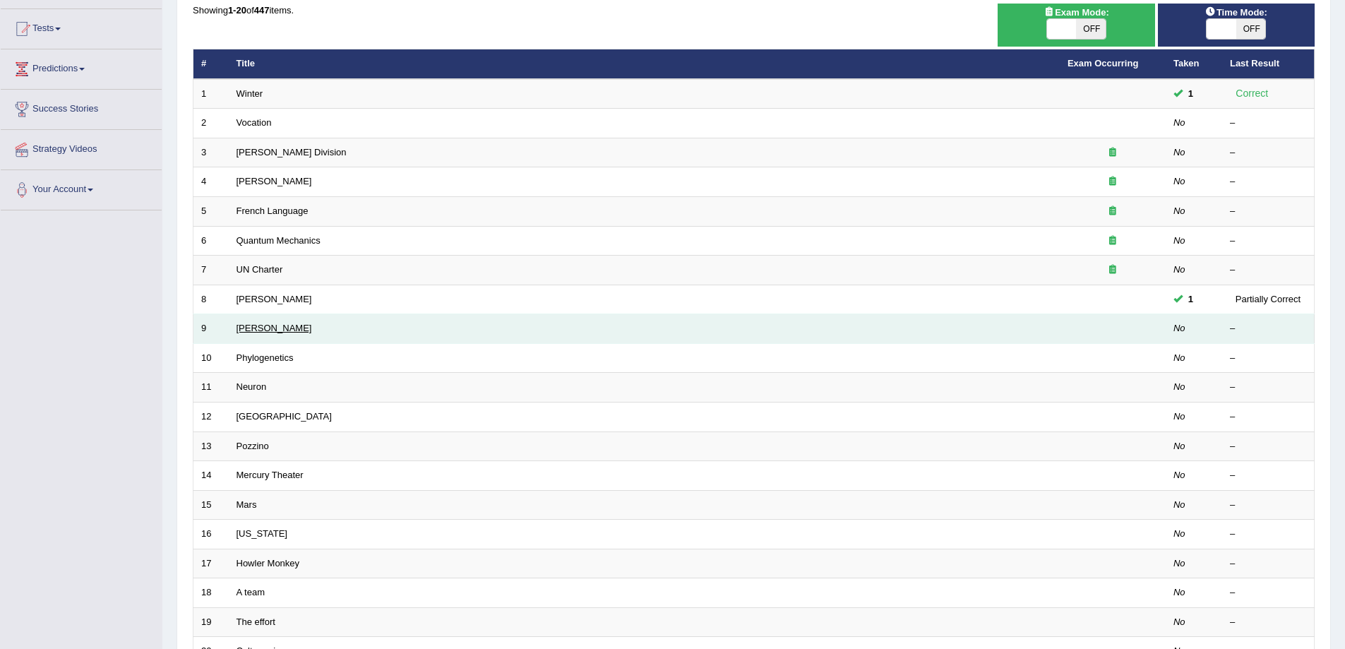  I want to click on td: 13, so click(211, 446).